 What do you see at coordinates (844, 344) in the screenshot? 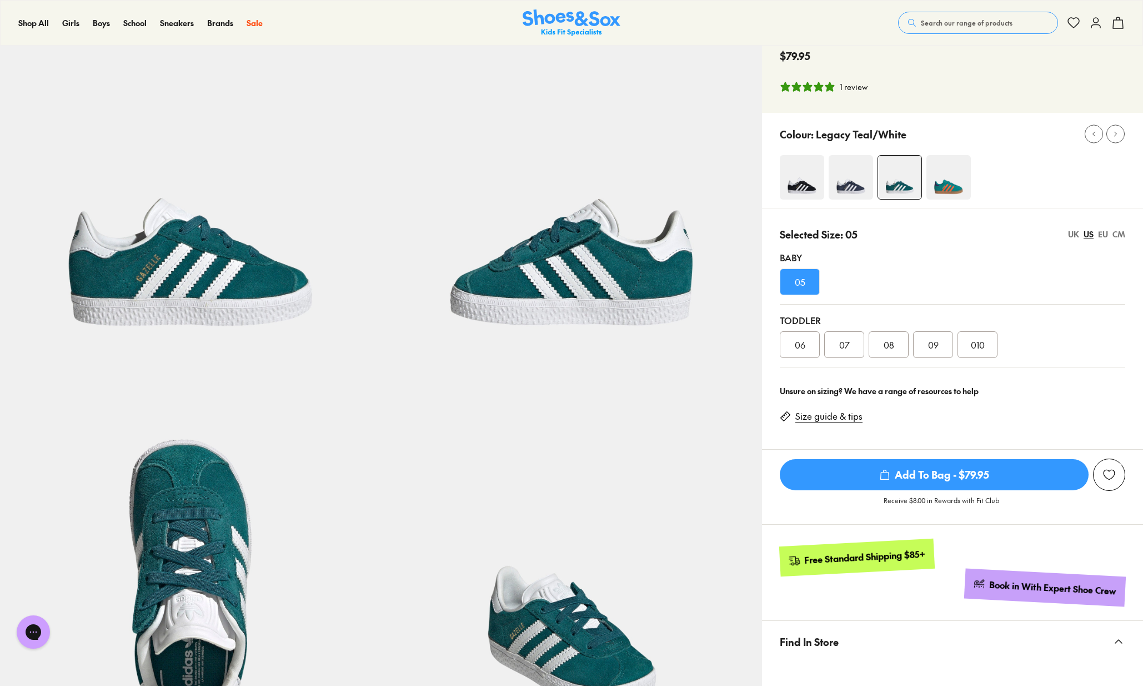
I see `span: 07` at bounding box center [844, 344].